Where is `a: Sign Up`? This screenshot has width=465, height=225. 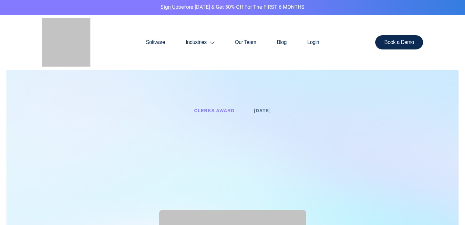
a: Sign Up is located at coordinates (169, 7).